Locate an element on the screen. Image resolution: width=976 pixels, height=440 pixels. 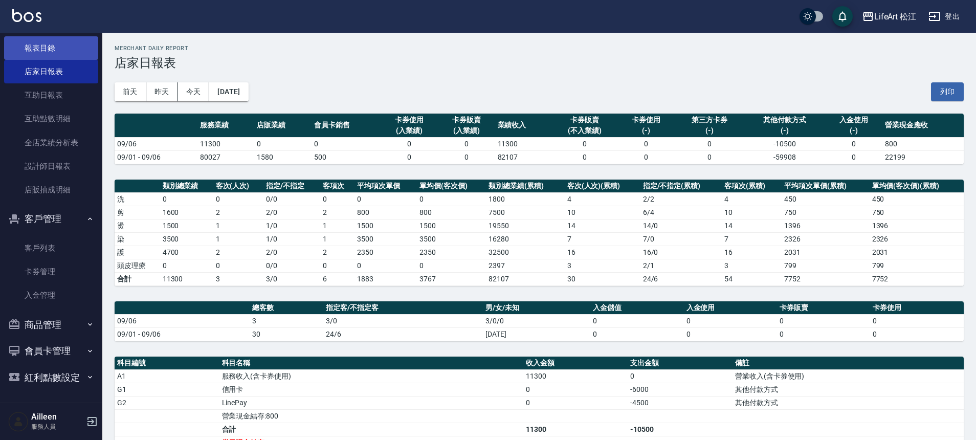
div: (不入業績) is located at coordinates (585, 130).